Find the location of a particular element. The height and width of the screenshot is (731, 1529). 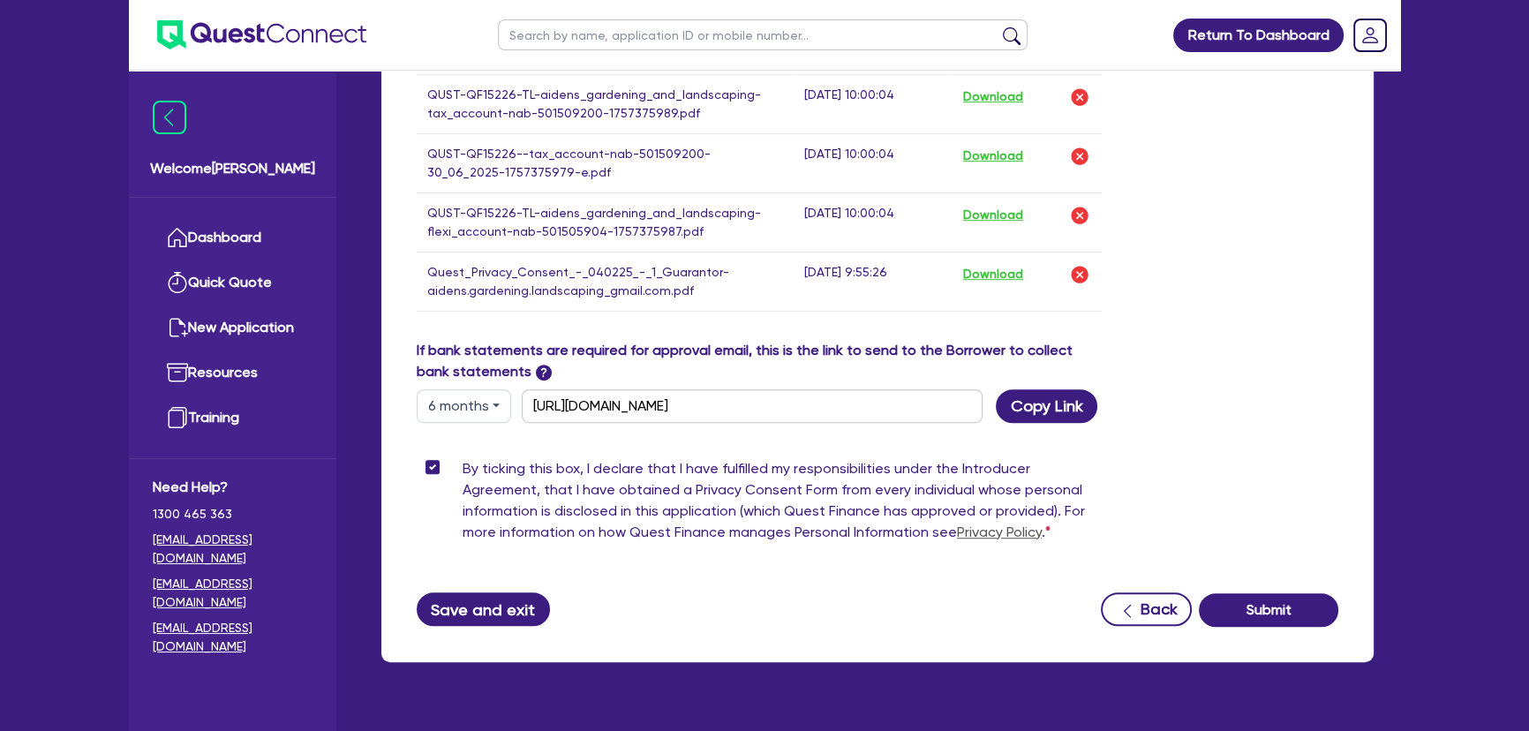

td: Quest_Privacy_Consent_-_040225_-_1_Guarantor-aidens.gardening.landscaping_gmail.com.pdf is located at coordinates (605, 281).